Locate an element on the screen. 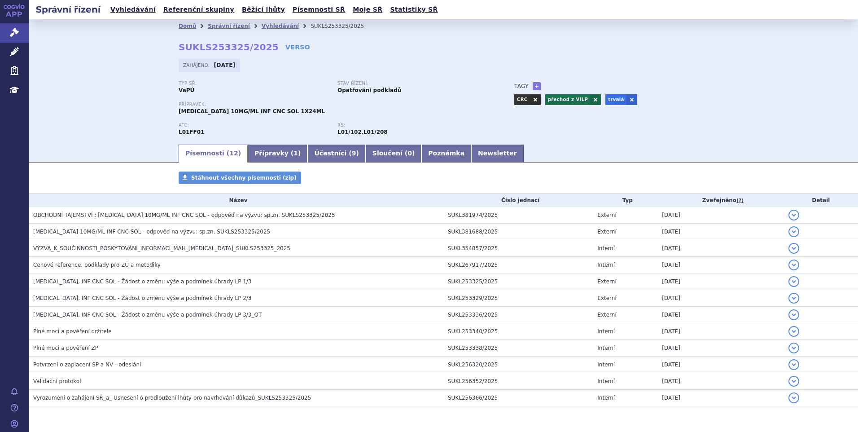 The height and width of the screenshot is (432, 858). th: Zveřejněno is located at coordinates (720, 200).